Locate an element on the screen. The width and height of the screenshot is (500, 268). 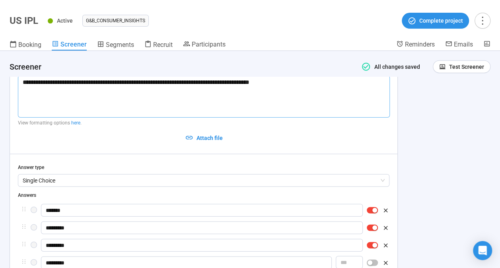
a: Emails is located at coordinates (459, 45).